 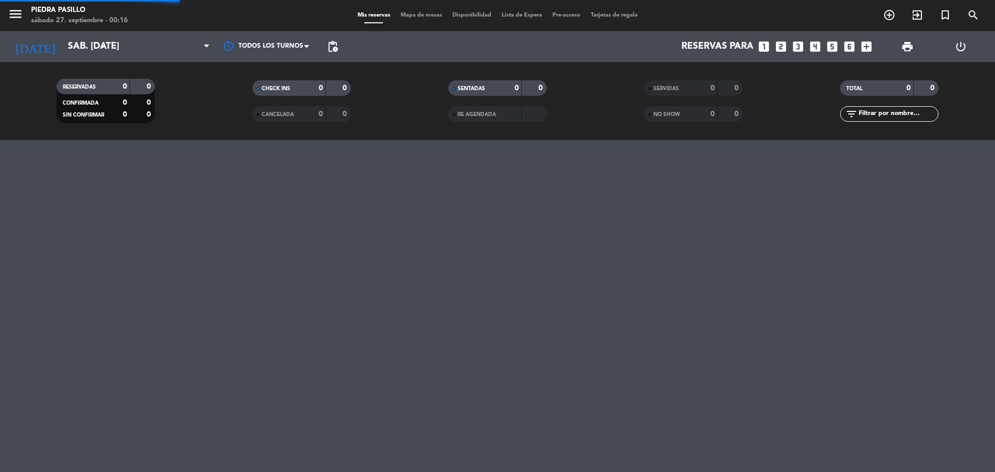 What do you see at coordinates (278, 115) in the screenshot?
I see `span: CANCELADA` at bounding box center [278, 115].